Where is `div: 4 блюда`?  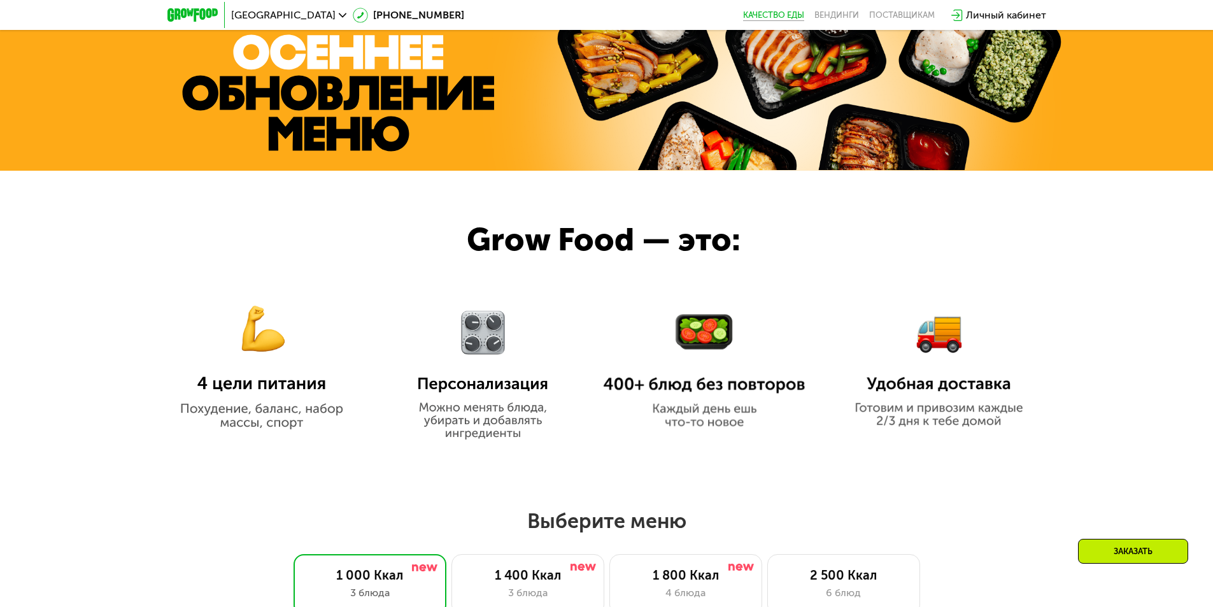
div: 4 блюда is located at coordinates (686, 593).